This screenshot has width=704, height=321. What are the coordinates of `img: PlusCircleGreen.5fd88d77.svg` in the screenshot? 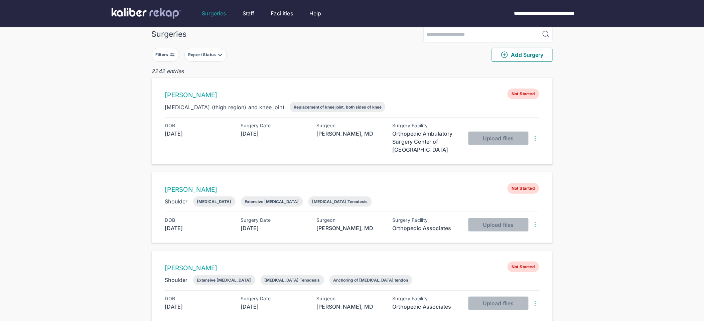 It's located at (504, 55).